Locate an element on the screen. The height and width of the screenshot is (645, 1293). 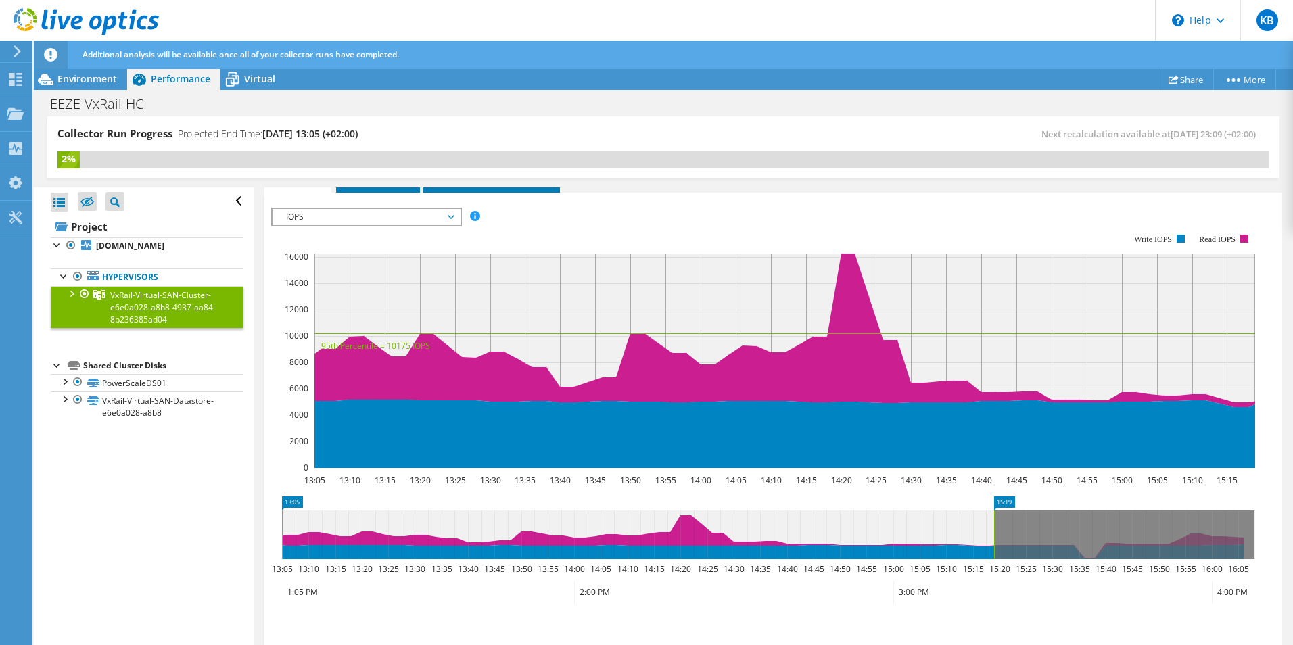
text: 15:25 is located at coordinates (1025, 569).